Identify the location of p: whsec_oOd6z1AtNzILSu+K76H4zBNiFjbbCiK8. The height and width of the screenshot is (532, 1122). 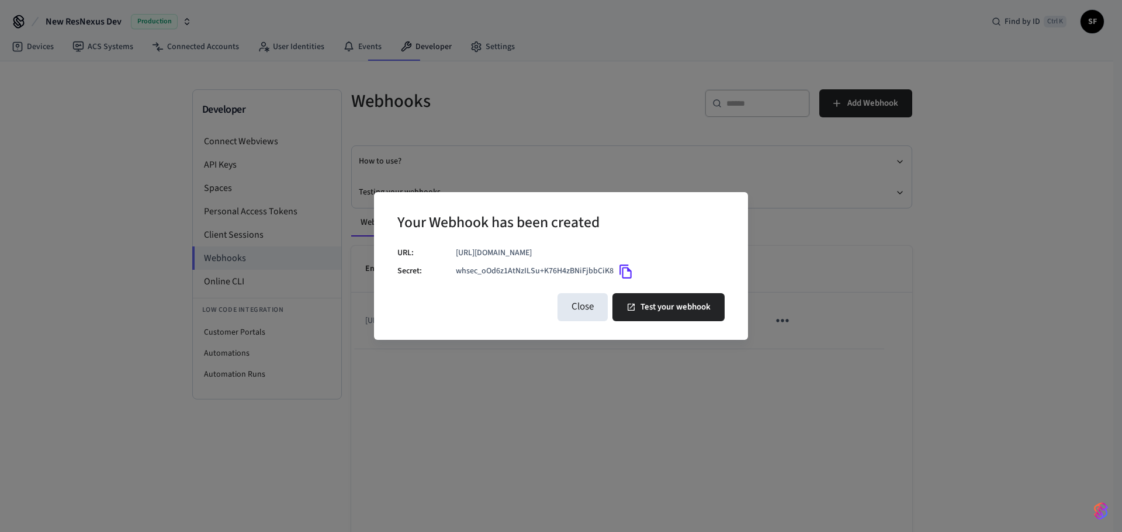
(535, 271).